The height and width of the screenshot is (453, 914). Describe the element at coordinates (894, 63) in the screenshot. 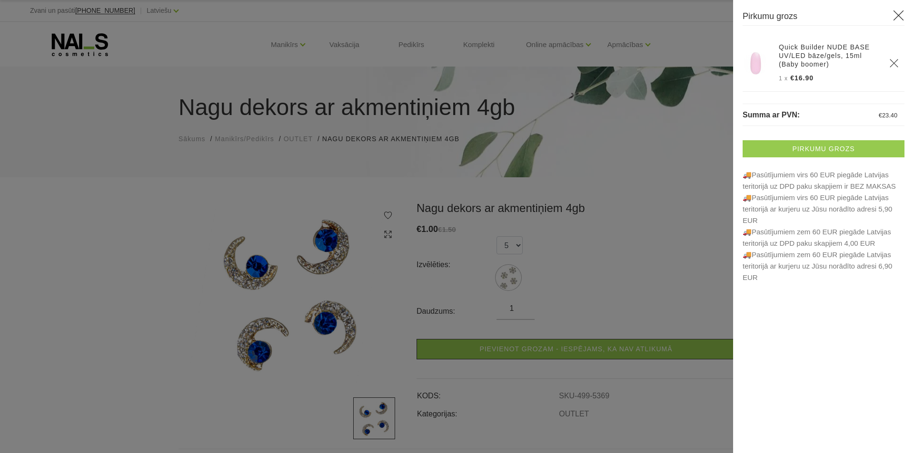

I see `a: Delete` at that location.